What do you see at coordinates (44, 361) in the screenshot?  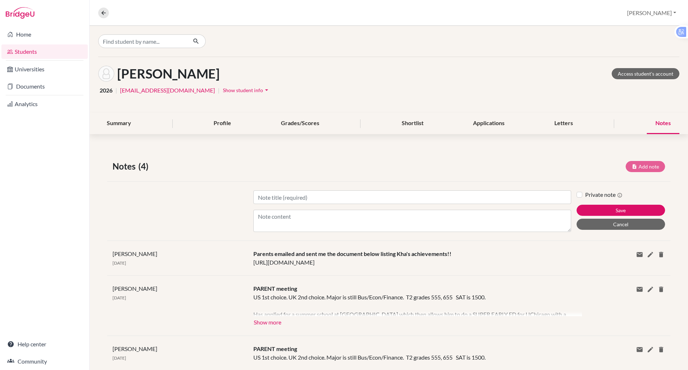 I see `a: Community` at bounding box center [44, 361].